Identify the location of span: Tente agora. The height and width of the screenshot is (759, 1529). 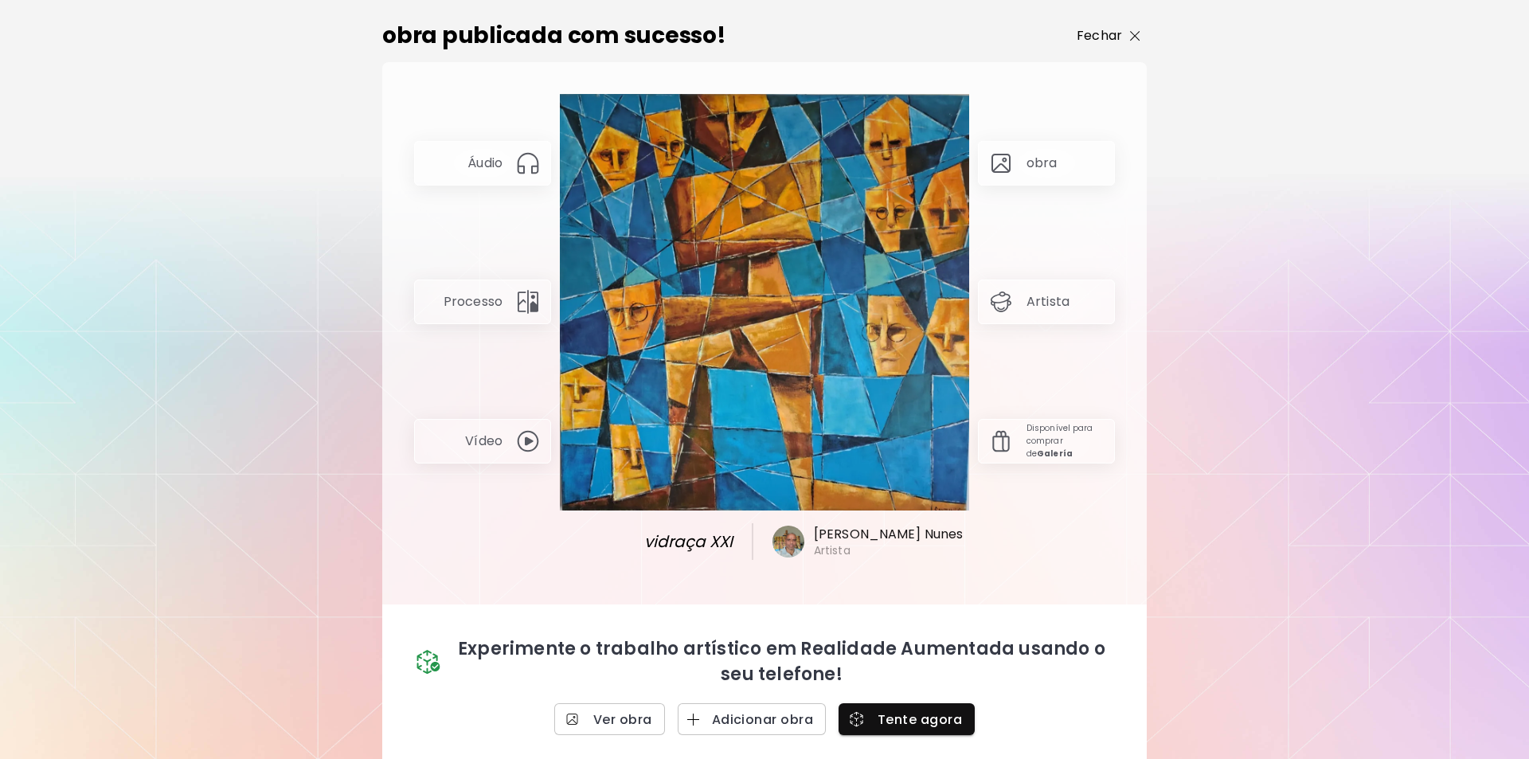
(906, 719).